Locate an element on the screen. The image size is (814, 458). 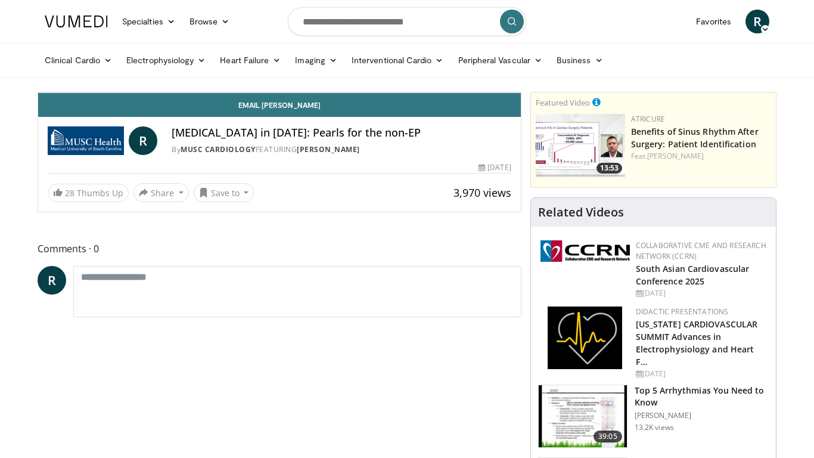
a: Clinical Cardio is located at coordinates (78, 60).